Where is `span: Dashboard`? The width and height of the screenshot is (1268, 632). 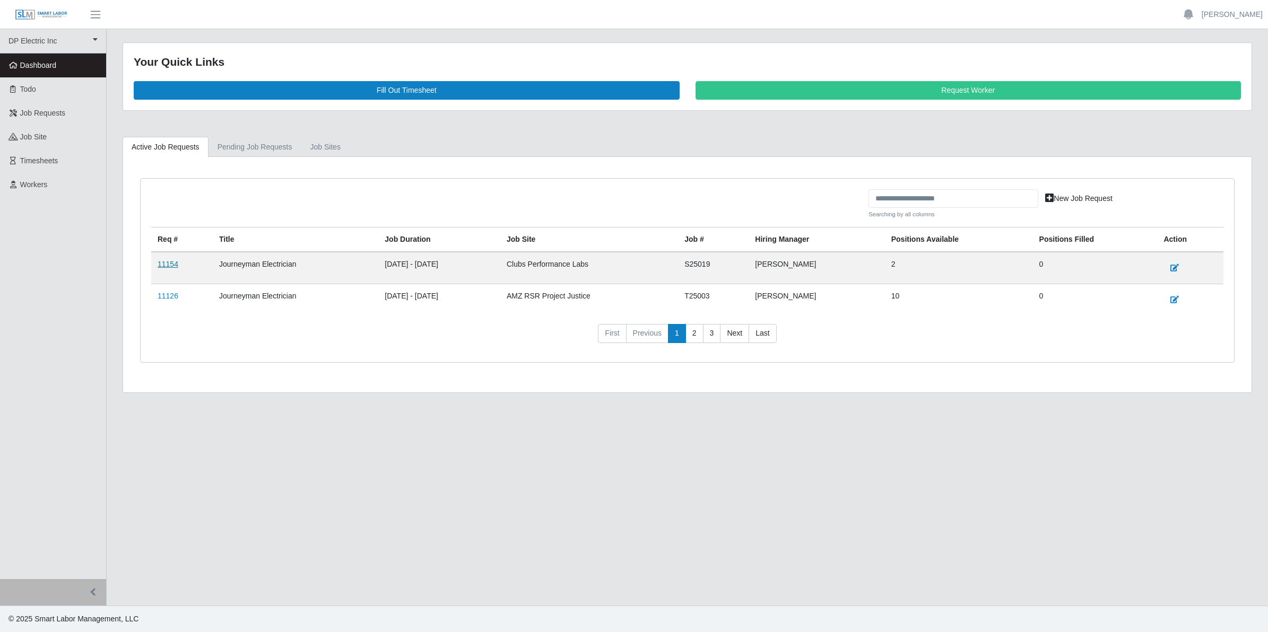 span: Dashboard is located at coordinates (38, 65).